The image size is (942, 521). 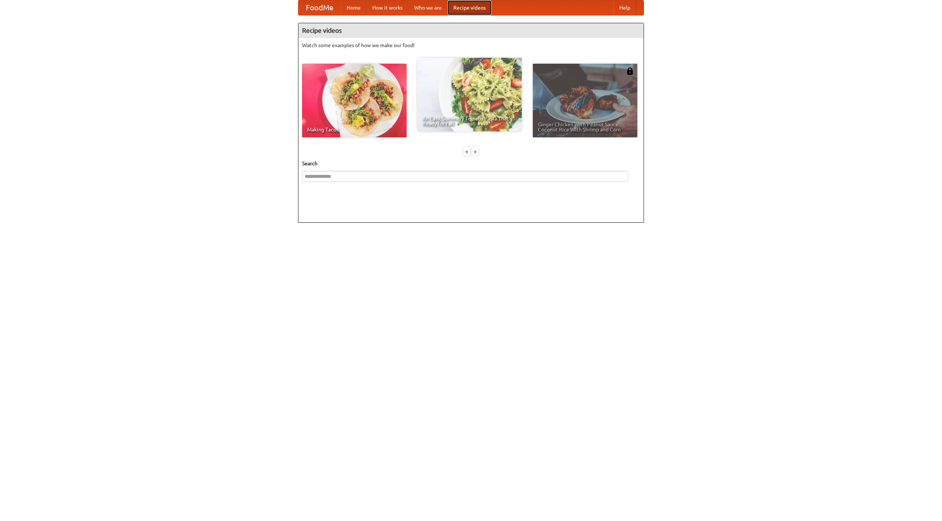 What do you see at coordinates (471, 45) in the screenshot?
I see `p: Watch some examples of how we make our food!` at bounding box center [471, 45].